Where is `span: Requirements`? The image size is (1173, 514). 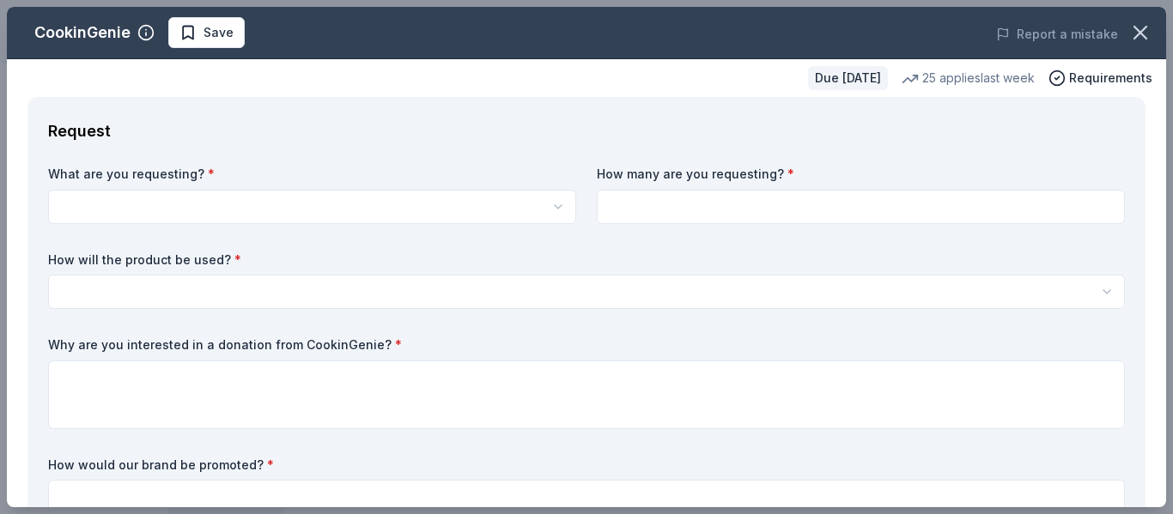
span: Requirements is located at coordinates (1110, 78).